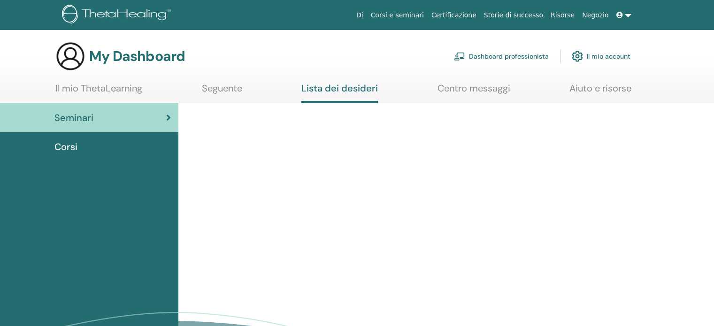 The image size is (714, 326). I want to click on h3: My Dashboard, so click(137, 56).